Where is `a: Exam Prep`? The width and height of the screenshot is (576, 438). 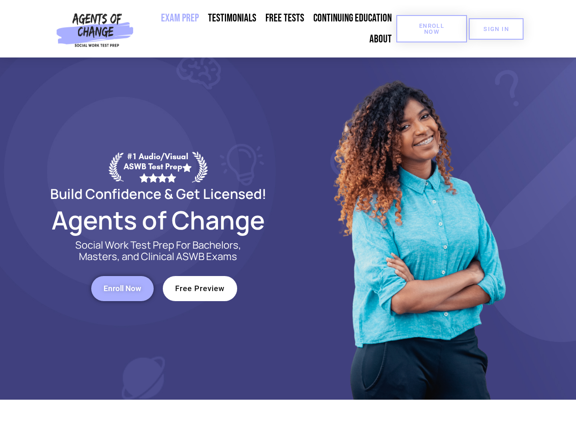 a: Exam Prep is located at coordinates (180, 18).